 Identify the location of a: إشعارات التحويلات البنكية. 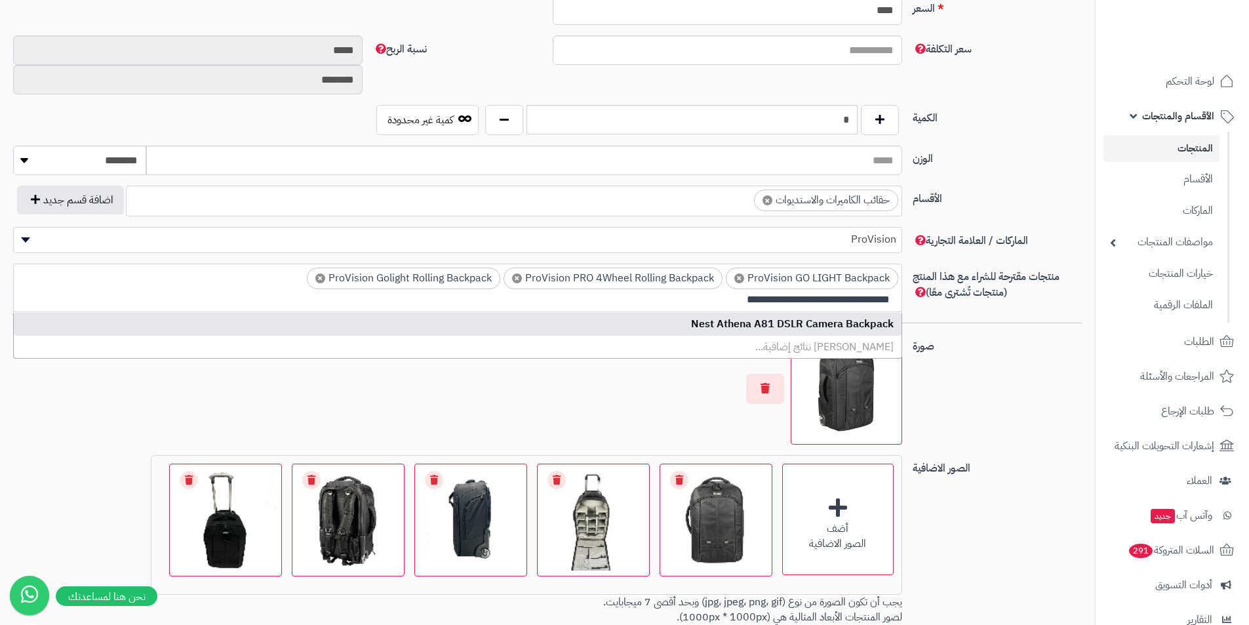
(1173, 446).